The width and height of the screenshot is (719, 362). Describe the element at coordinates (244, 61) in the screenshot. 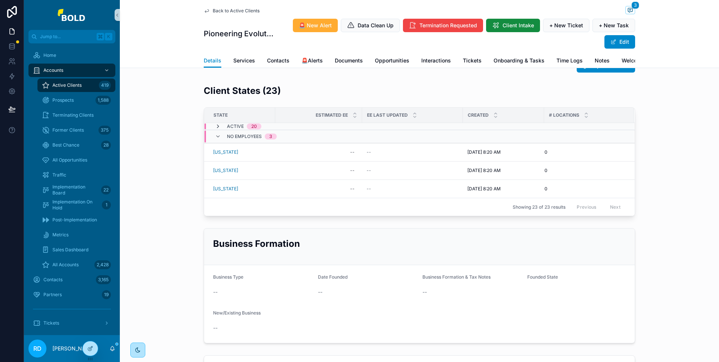

I see `a: Services` at that location.